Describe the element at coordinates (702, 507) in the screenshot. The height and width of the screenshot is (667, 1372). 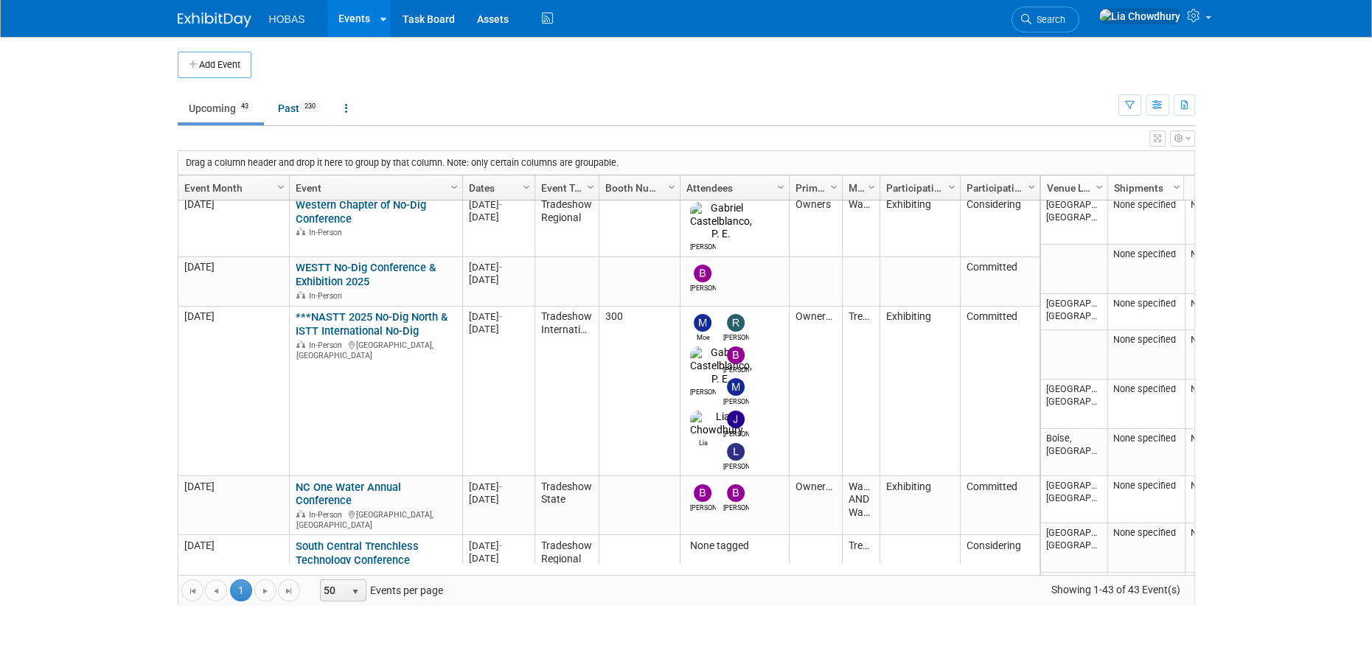
I see `div: Bryant Welch` at that location.